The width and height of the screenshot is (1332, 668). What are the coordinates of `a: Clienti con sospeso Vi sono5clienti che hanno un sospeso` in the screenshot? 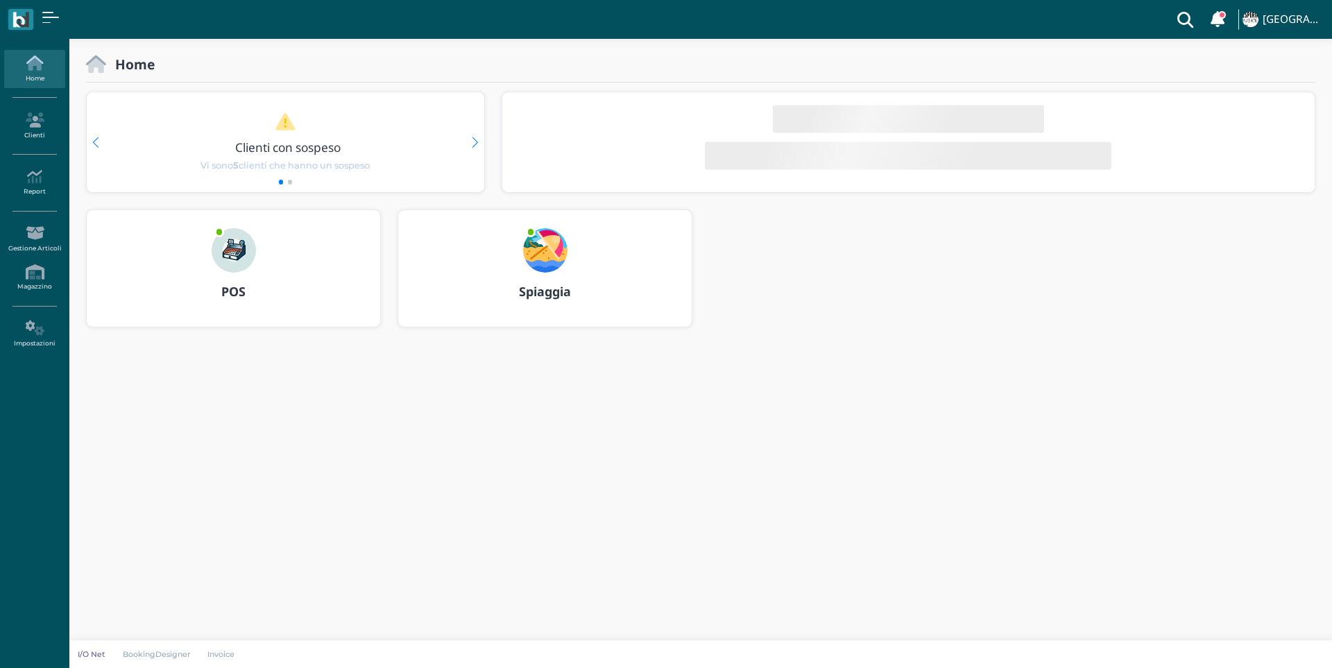 It's located at (285, 142).